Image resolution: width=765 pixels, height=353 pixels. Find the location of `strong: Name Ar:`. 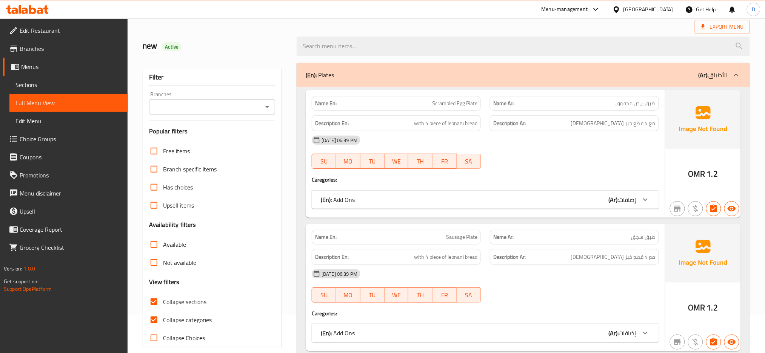

strong: Name Ar: is located at coordinates (503, 103).